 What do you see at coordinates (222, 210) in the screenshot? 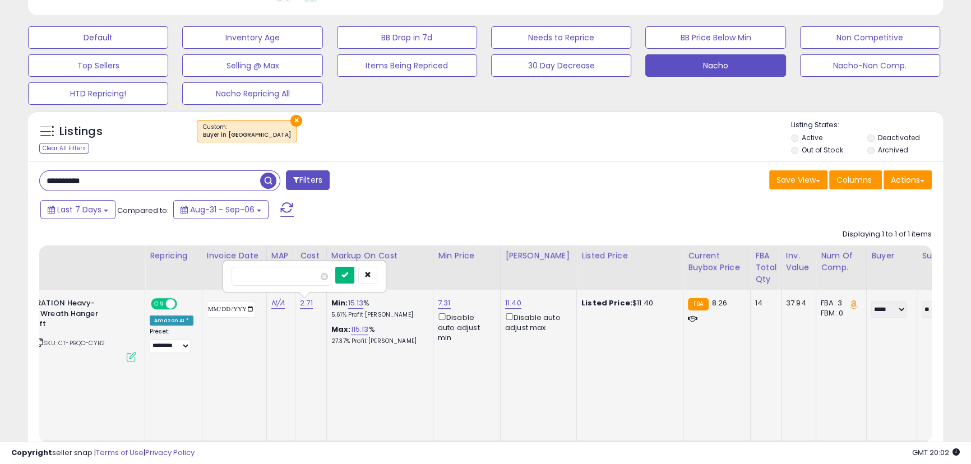
I see `span: Aug-31 - Sep-06` at bounding box center [222, 210].